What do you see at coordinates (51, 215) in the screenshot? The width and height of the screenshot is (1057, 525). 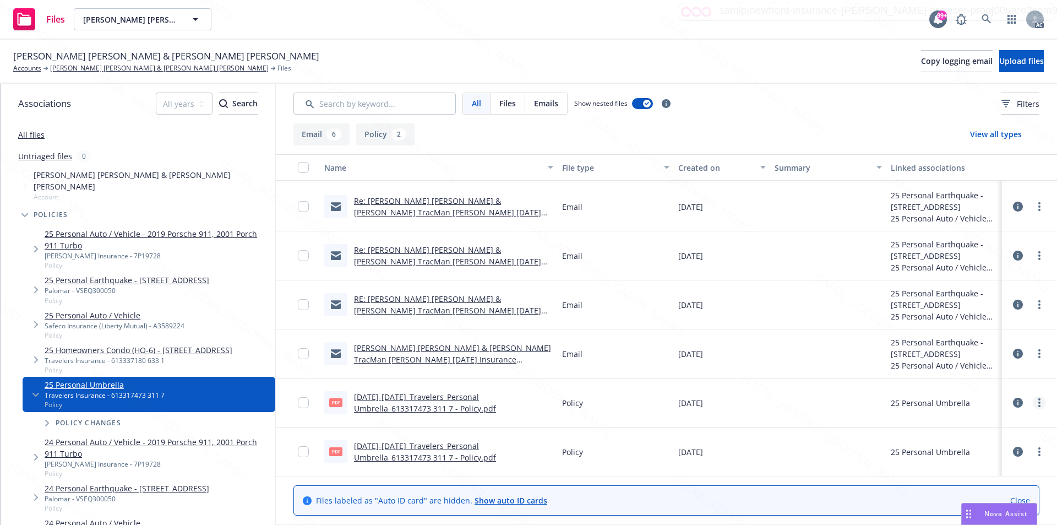 I see `span: Policies` at bounding box center [51, 215].